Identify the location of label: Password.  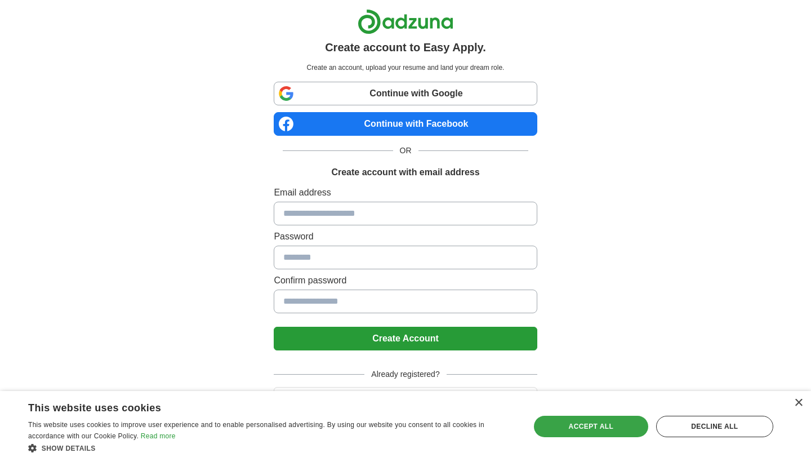
(405, 237).